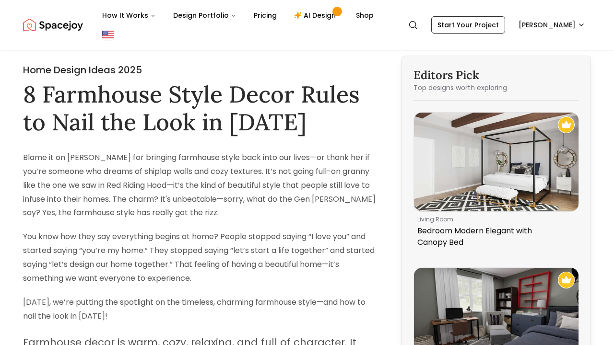  Describe the element at coordinates (53, 25) in the screenshot. I see `a: Spacejoy` at that location.